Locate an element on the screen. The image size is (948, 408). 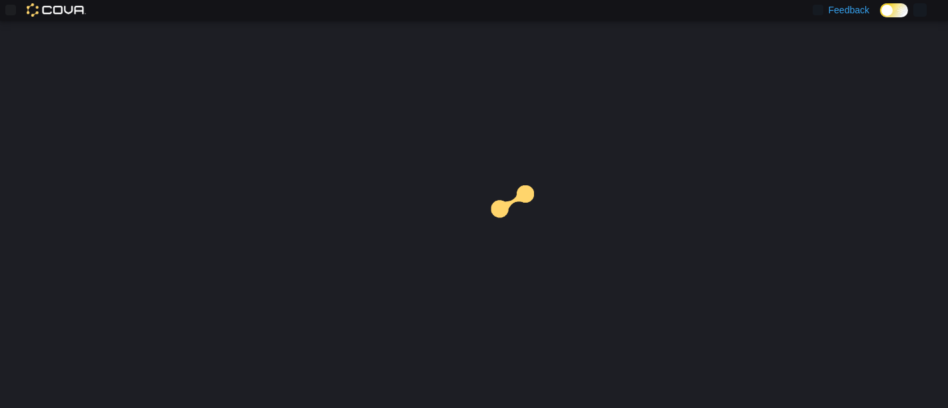
img: Cova is located at coordinates (56, 10).